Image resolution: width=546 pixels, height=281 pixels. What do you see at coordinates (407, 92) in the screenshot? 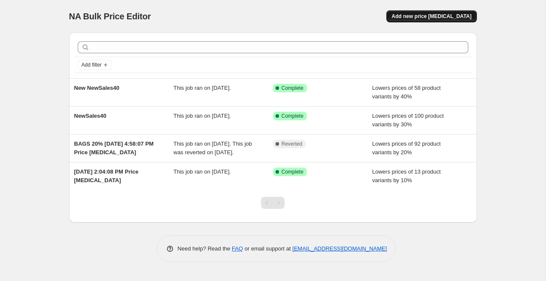
I see `span: Lowers prices of 58 product variants by 40%` at bounding box center [407, 92].